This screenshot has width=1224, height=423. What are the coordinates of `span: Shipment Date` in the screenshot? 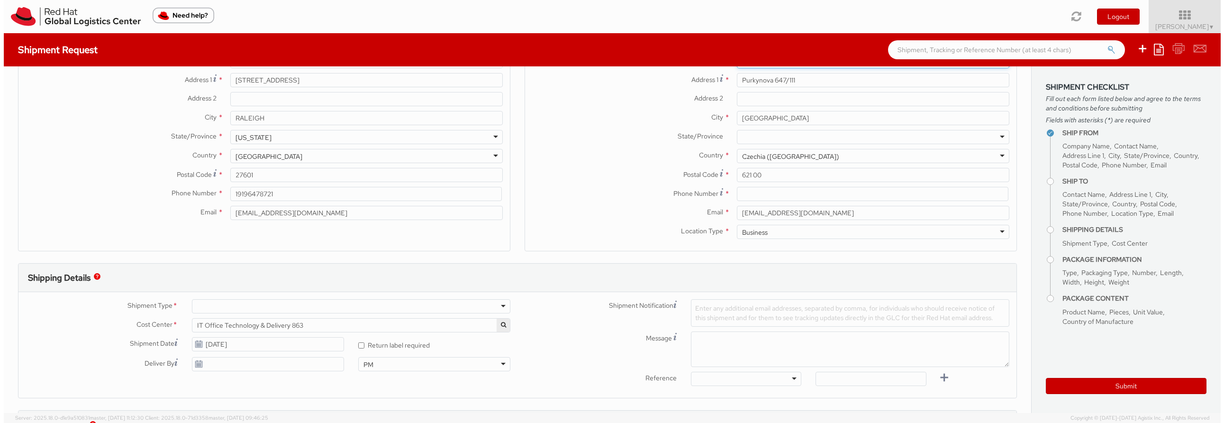 It's located at (148, 343).